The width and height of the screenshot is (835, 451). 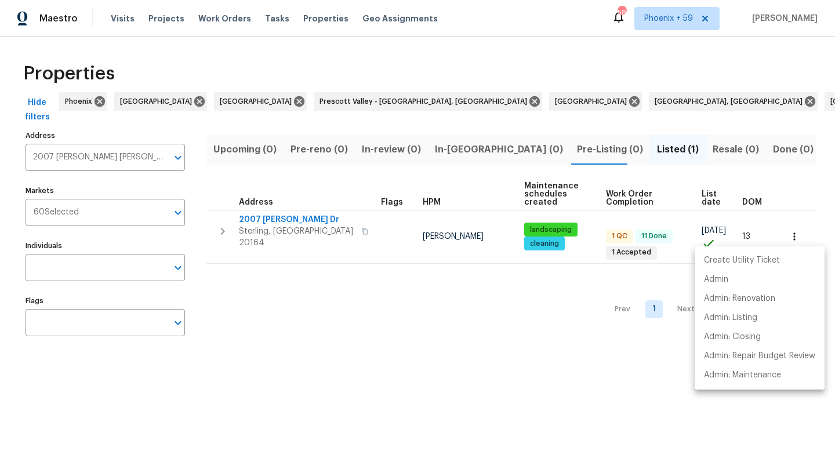 What do you see at coordinates (716, 280) in the screenshot?
I see `p: Admin` at bounding box center [716, 280].